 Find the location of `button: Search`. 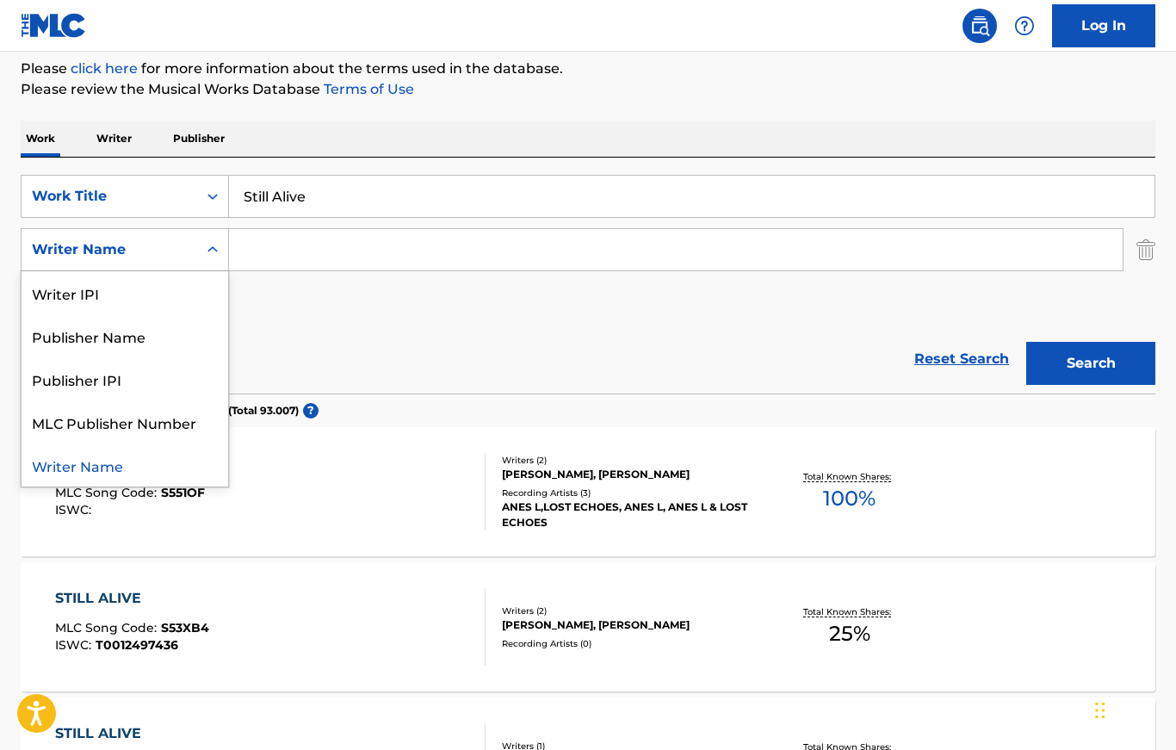

button: Search is located at coordinates (1091, 363).